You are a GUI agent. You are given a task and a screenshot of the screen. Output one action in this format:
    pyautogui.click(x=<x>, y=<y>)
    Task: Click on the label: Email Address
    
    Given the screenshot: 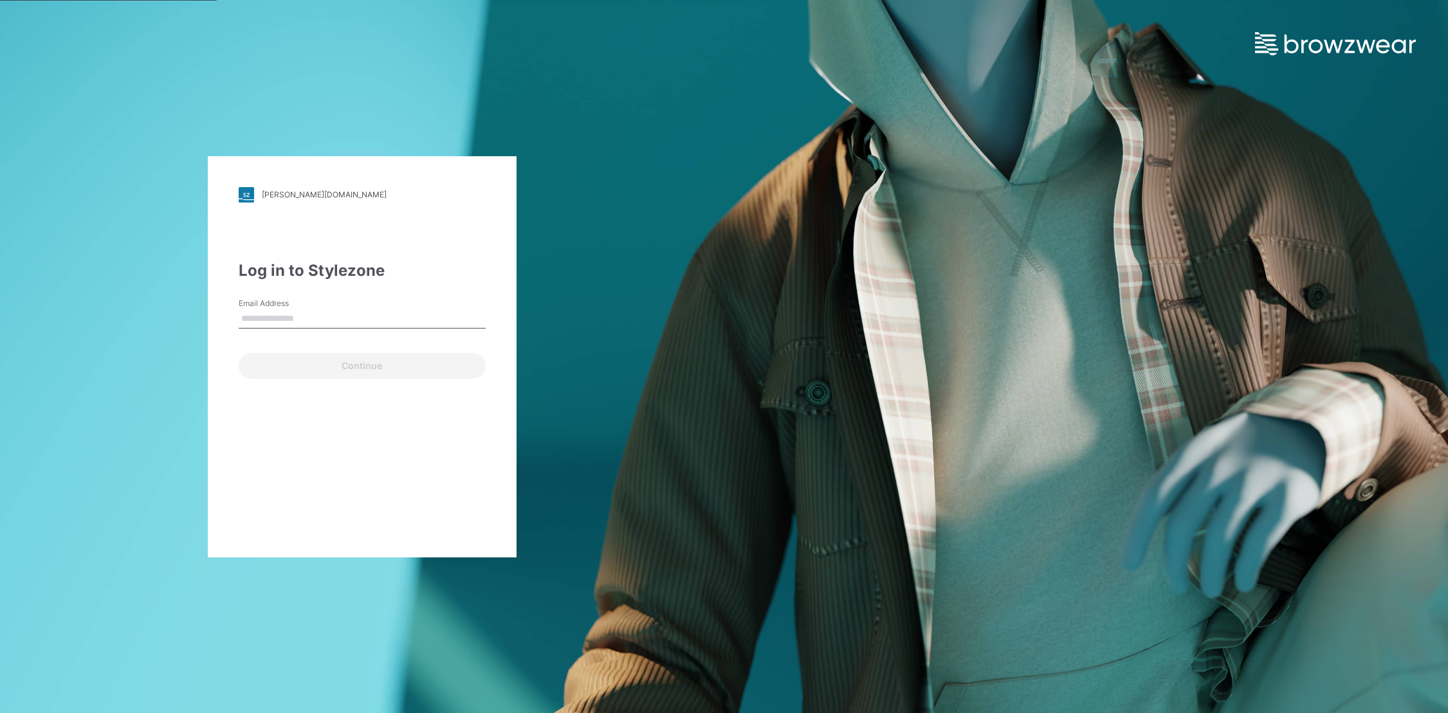 What is the action you would take?
    pyautogui.click(x=284, y=304)
    